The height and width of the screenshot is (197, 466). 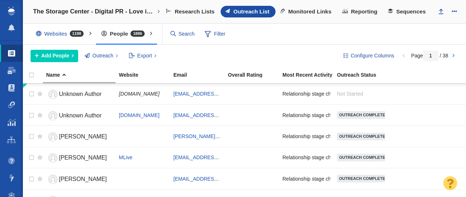 I want to click on span: MLive, so click(x=125, y=157).